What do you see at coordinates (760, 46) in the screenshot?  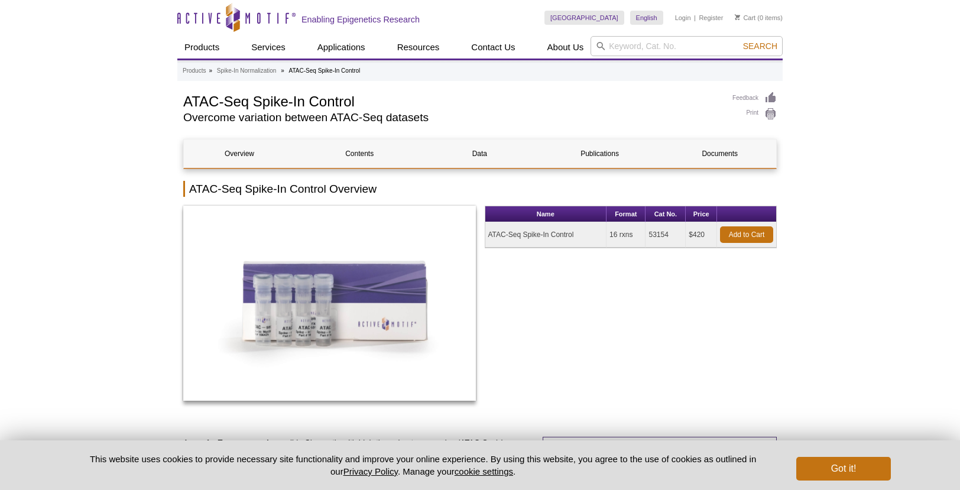 I see `button: Search` at bounding box center [760, 46].